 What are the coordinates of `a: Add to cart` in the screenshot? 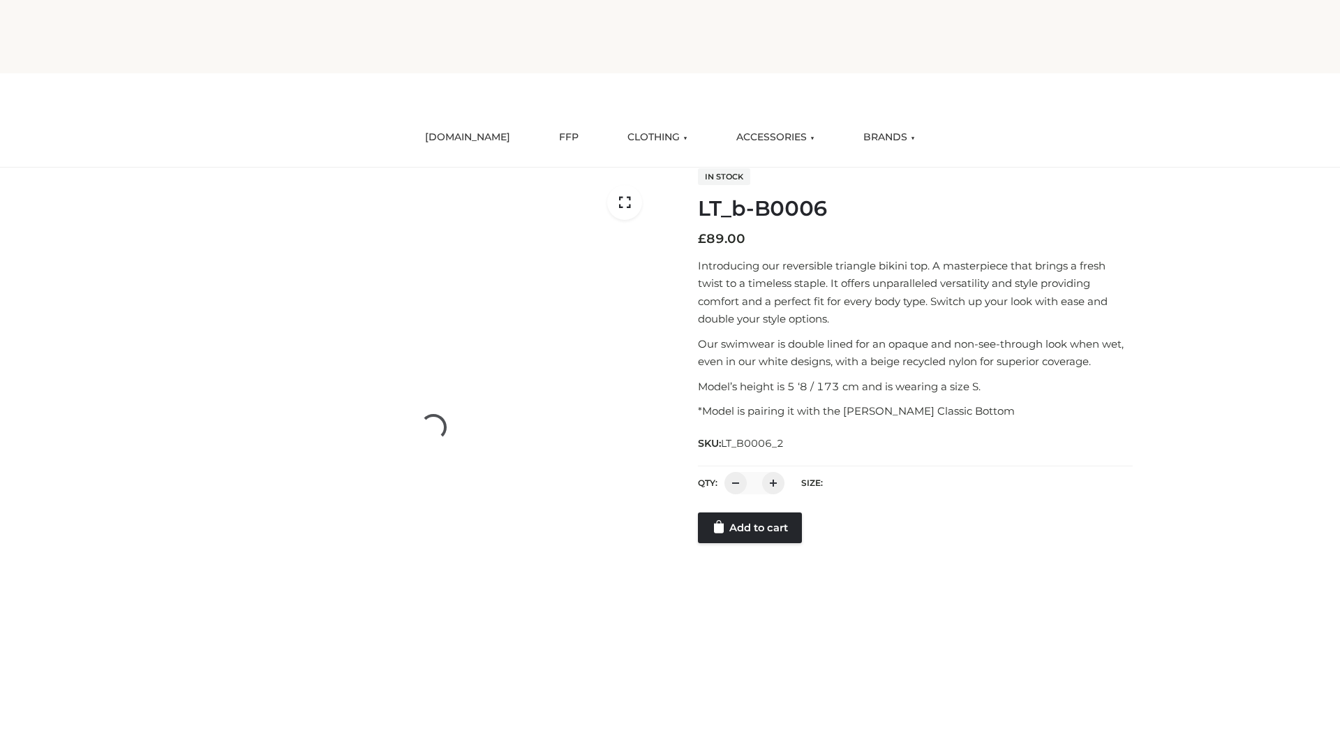 It's located at (749, 528).